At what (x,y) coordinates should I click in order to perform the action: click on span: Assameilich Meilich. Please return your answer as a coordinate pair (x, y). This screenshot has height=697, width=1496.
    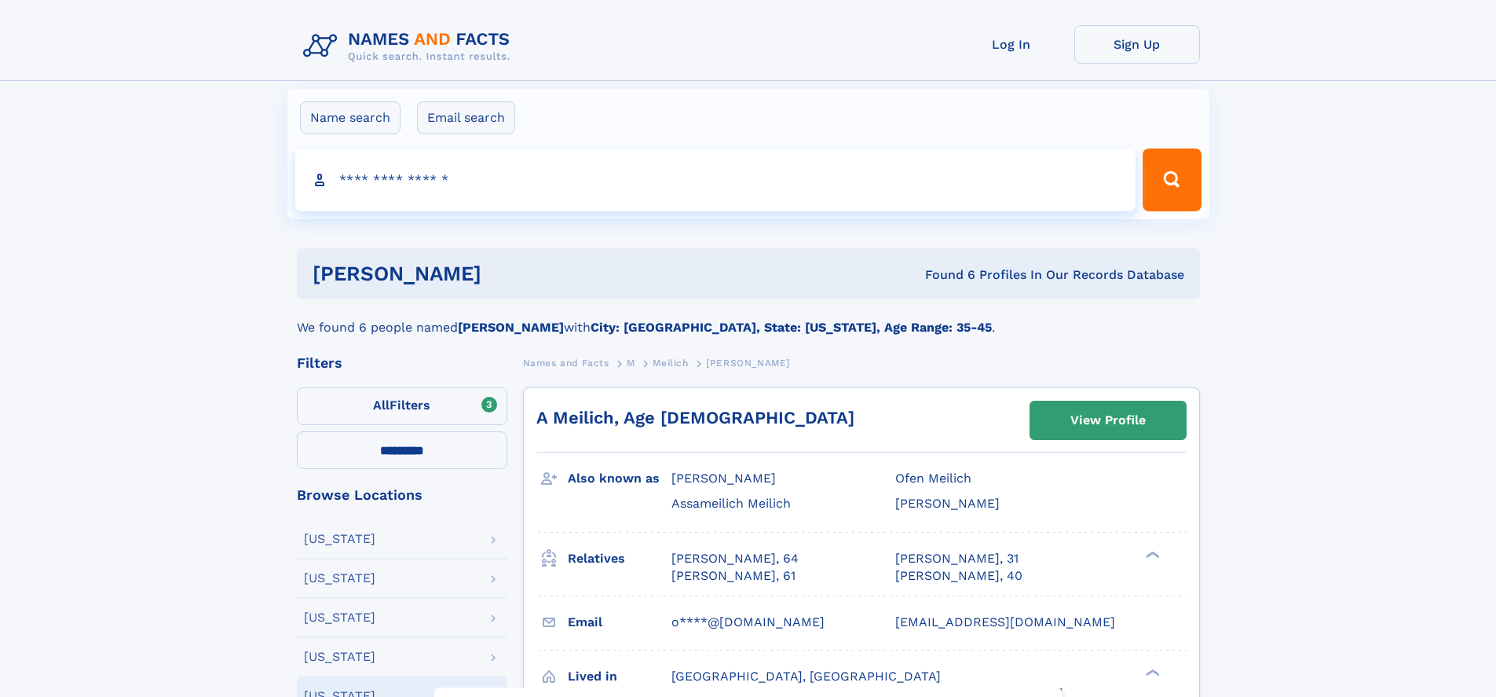
    Looking at the image, I should click on (731, 503).